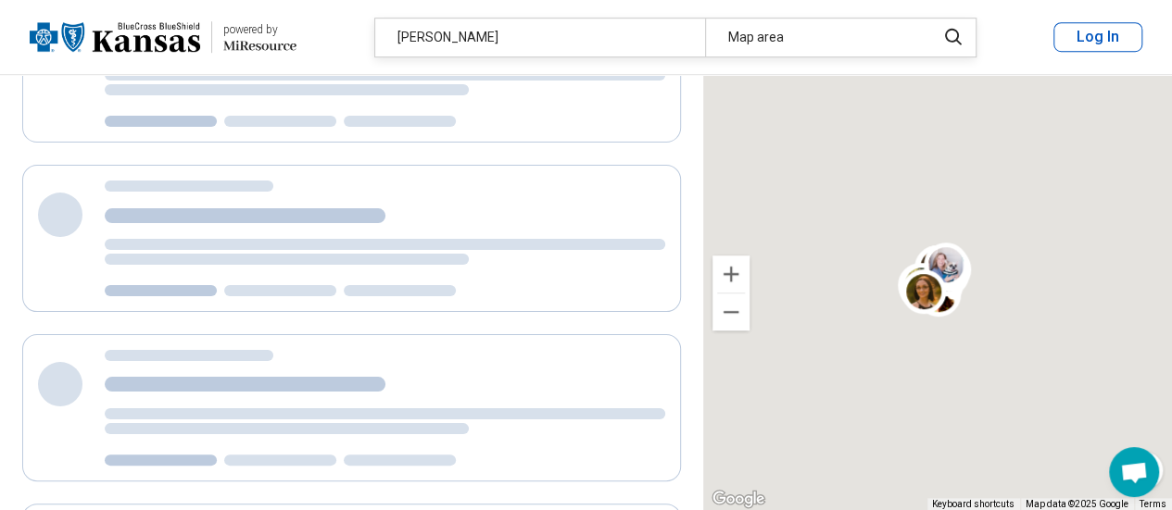 This screenshot has height=510, width=1172. What do you see at coordinates (259, 30) in the screenshot?
I see `div: powered by` at bounding box center [259, 30].